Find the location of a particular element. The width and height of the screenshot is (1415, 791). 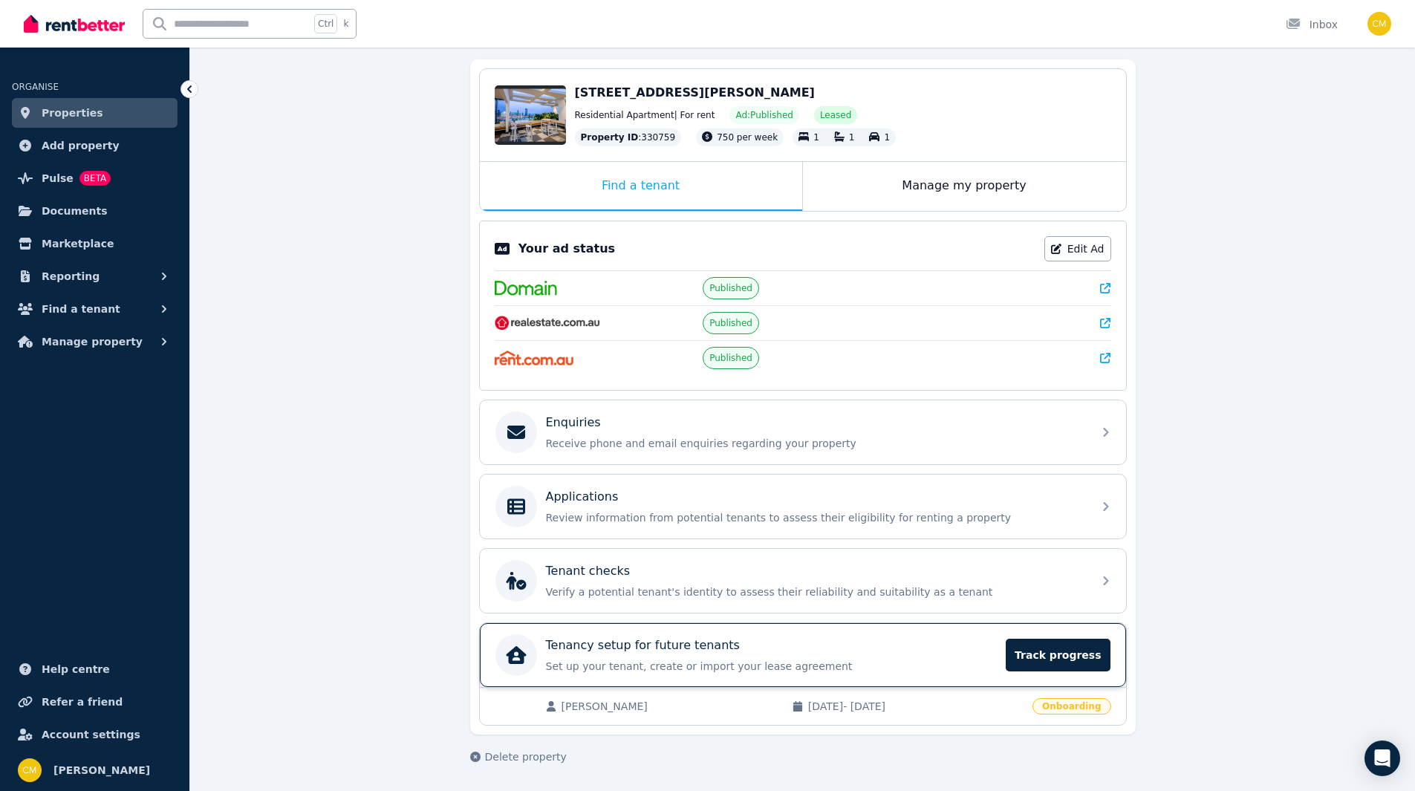

a: Help centre is located at coordinates (94, 669).